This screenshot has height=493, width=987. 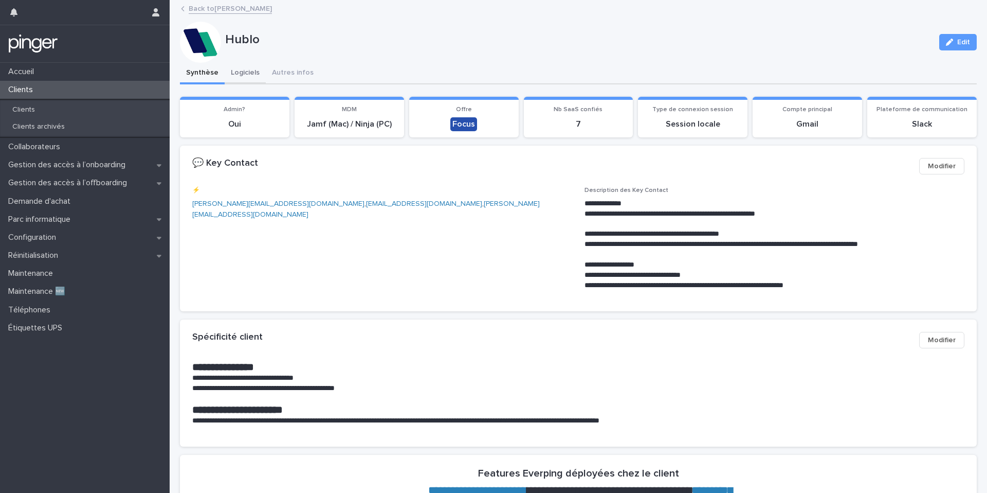 I want to click on p: Gmail, so click(x=807, y=124).